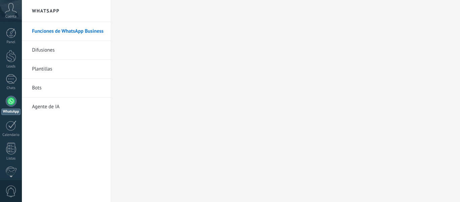 The width and height of the screenshot is (460, 202). Describe the element at coordinates (11, 66) in the screenshot. I see `div: Leads` at that location.